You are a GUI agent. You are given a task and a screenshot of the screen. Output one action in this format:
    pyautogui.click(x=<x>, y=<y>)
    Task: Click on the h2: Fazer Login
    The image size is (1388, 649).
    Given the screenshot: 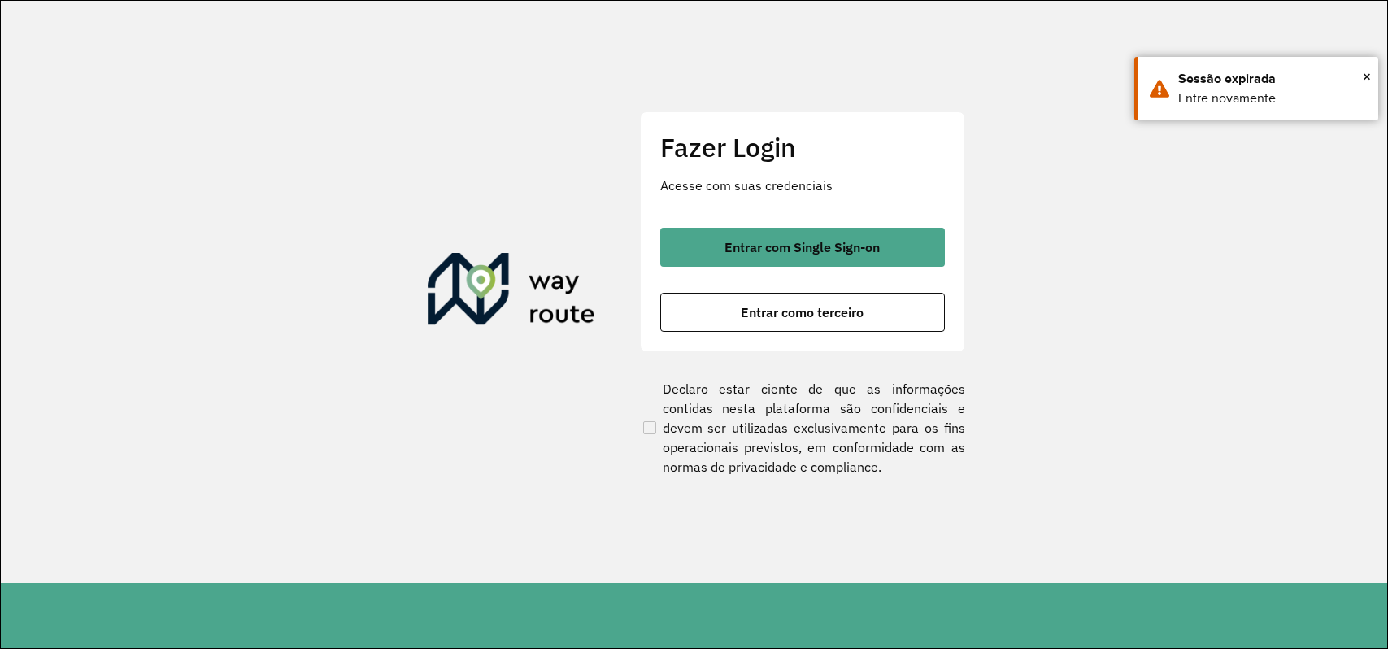 What is the action you would take?
    pyautogui.click(x=803, y=147)
    